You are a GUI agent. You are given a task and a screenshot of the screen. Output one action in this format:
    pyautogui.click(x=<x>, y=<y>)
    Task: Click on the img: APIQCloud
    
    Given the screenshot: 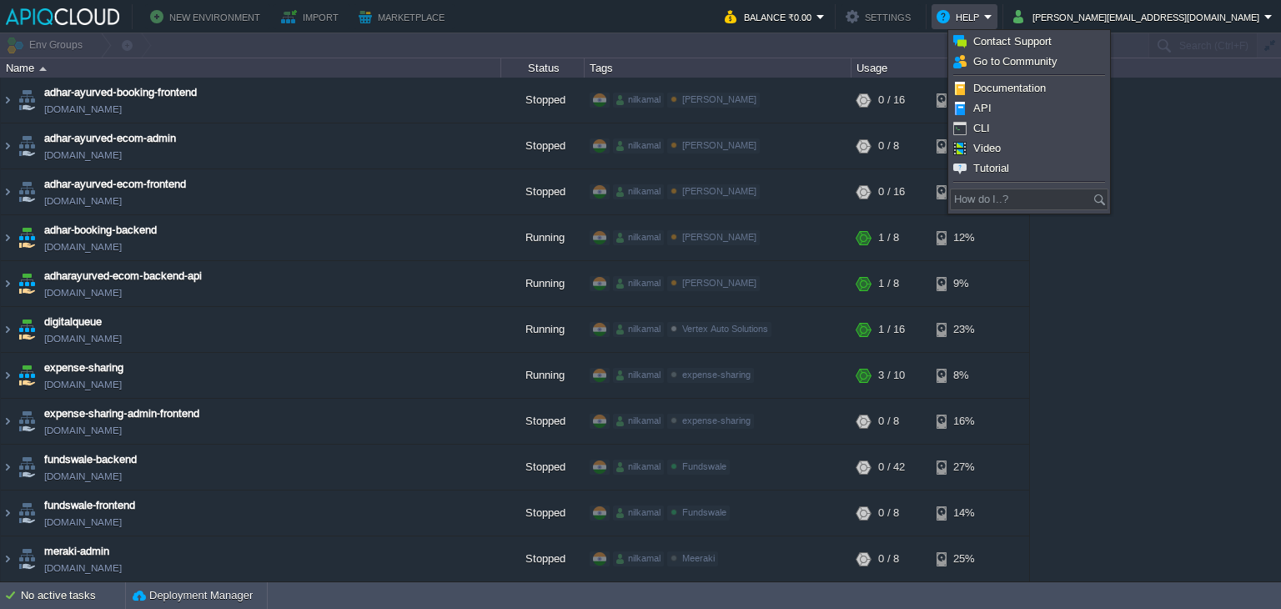 What is the action you would take?
    pyautogui.click(x=63, y=17)
    